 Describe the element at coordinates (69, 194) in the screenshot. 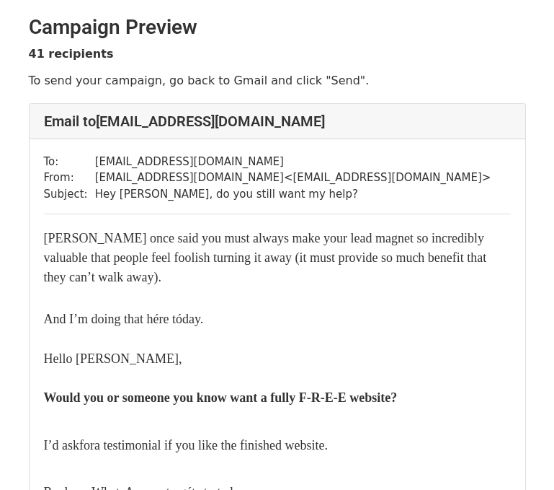

I see `td: Subject:` at that location.